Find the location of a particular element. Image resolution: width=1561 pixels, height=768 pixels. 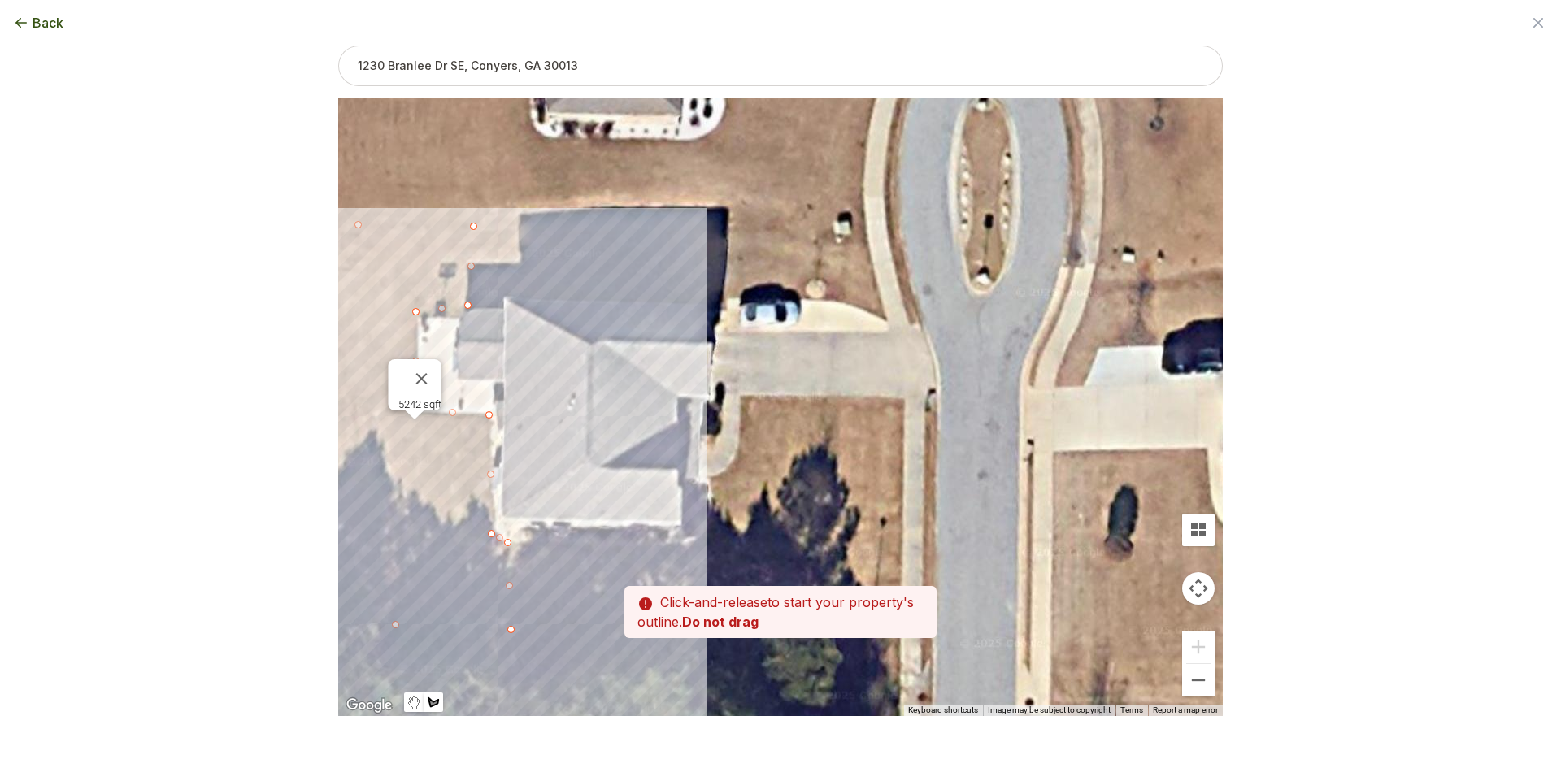

span: Image may be subject to copyright is located at coordinates (1048, 710).